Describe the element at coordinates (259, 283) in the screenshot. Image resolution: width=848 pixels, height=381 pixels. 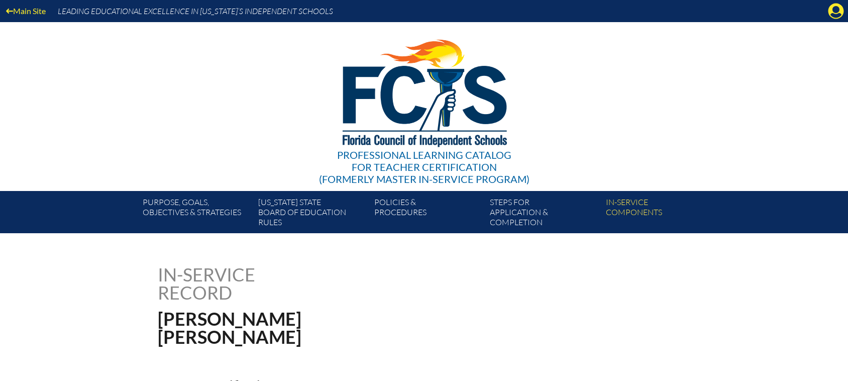
I see `h1: In-service record` at that location.